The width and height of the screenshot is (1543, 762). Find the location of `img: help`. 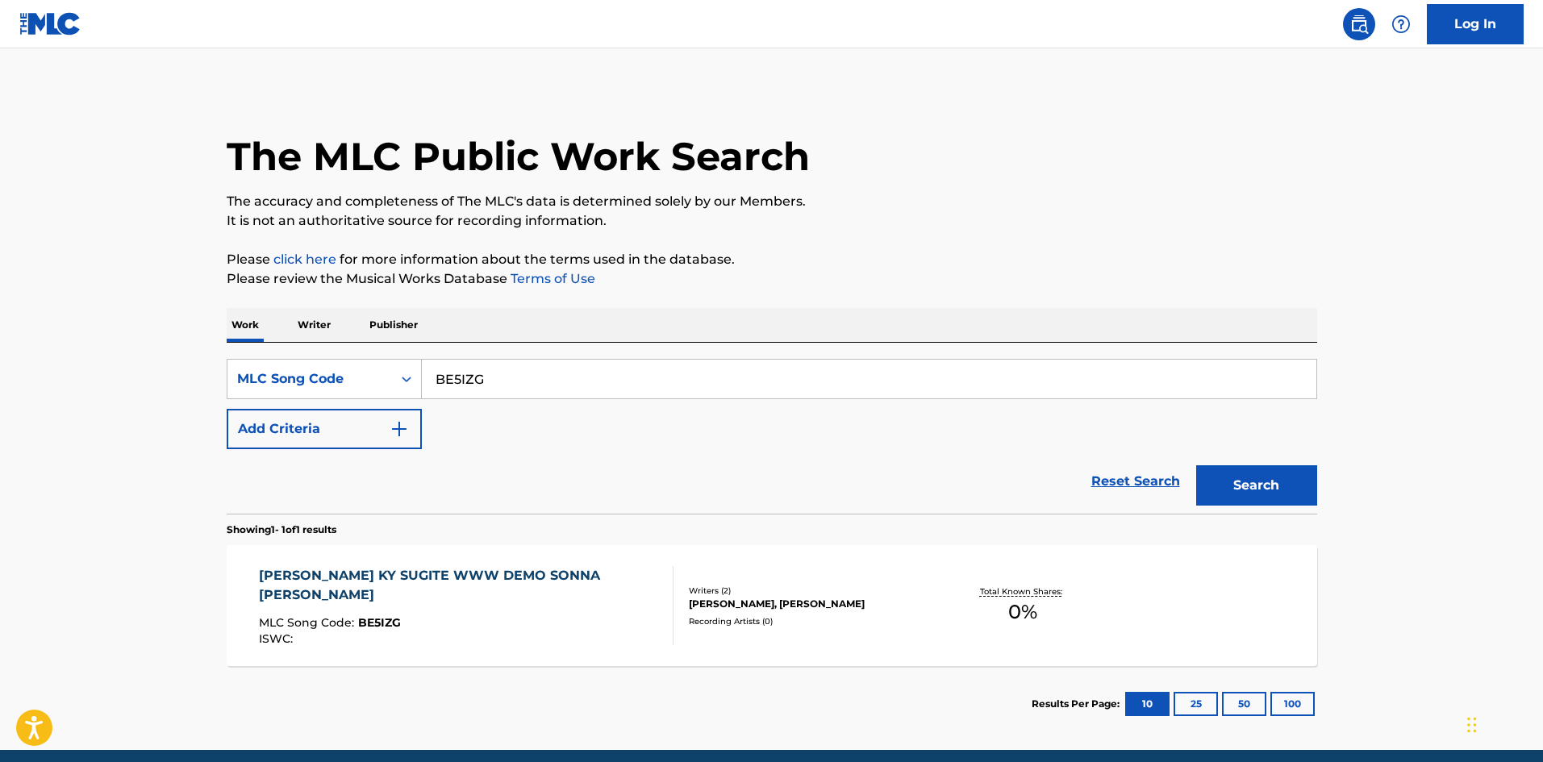

img: help is located at coordinates (1401, 24).